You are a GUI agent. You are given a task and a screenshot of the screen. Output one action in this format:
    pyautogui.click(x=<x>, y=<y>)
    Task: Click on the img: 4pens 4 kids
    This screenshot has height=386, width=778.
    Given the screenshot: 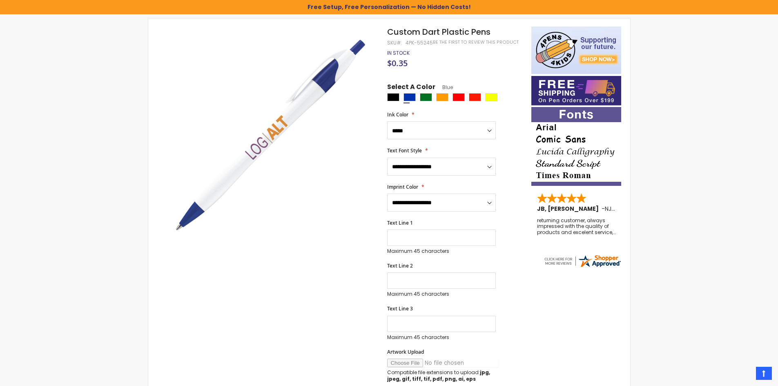 What is the action you would take?
    pyautogui.click(x=576, y=50)
    